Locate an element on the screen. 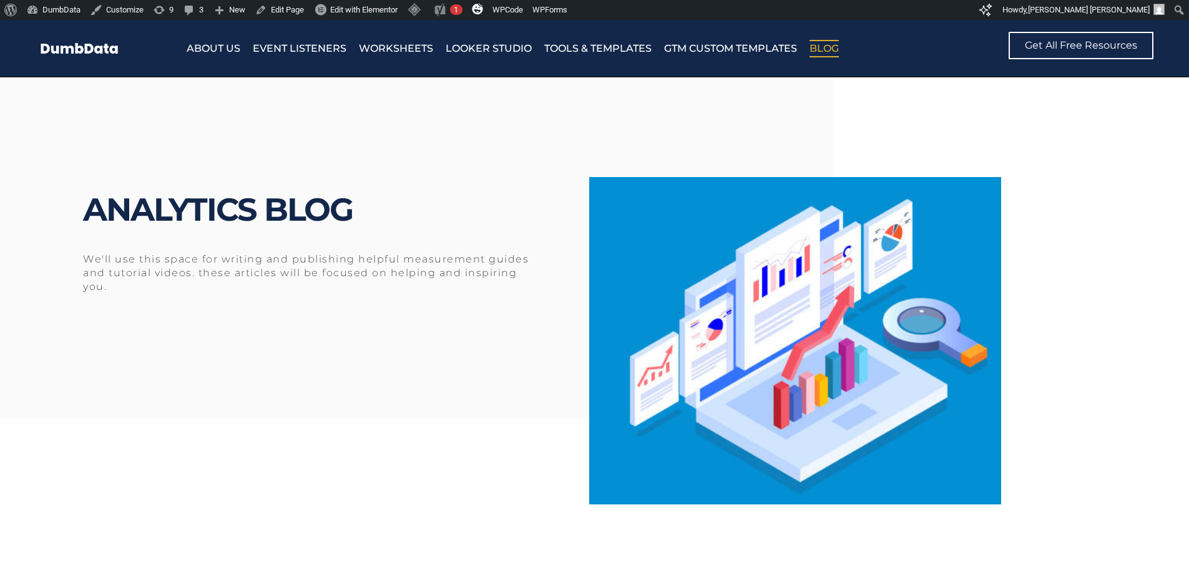 This screenshot has height=568, width=1189. nav: Menu is located at coordinates (557, 49).